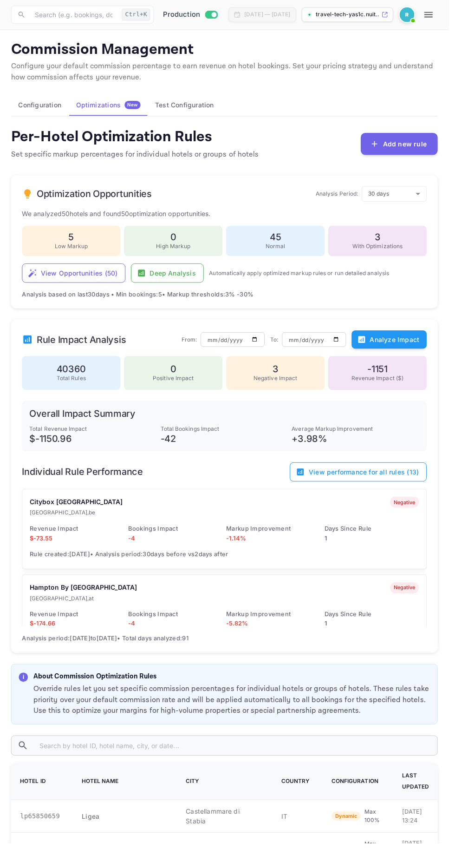 This screenshot has height=855, width=455. What do you see at coordinates (124, 827) in the screenshot?
I see `td: Ligea` at bounding box center [124, 827].